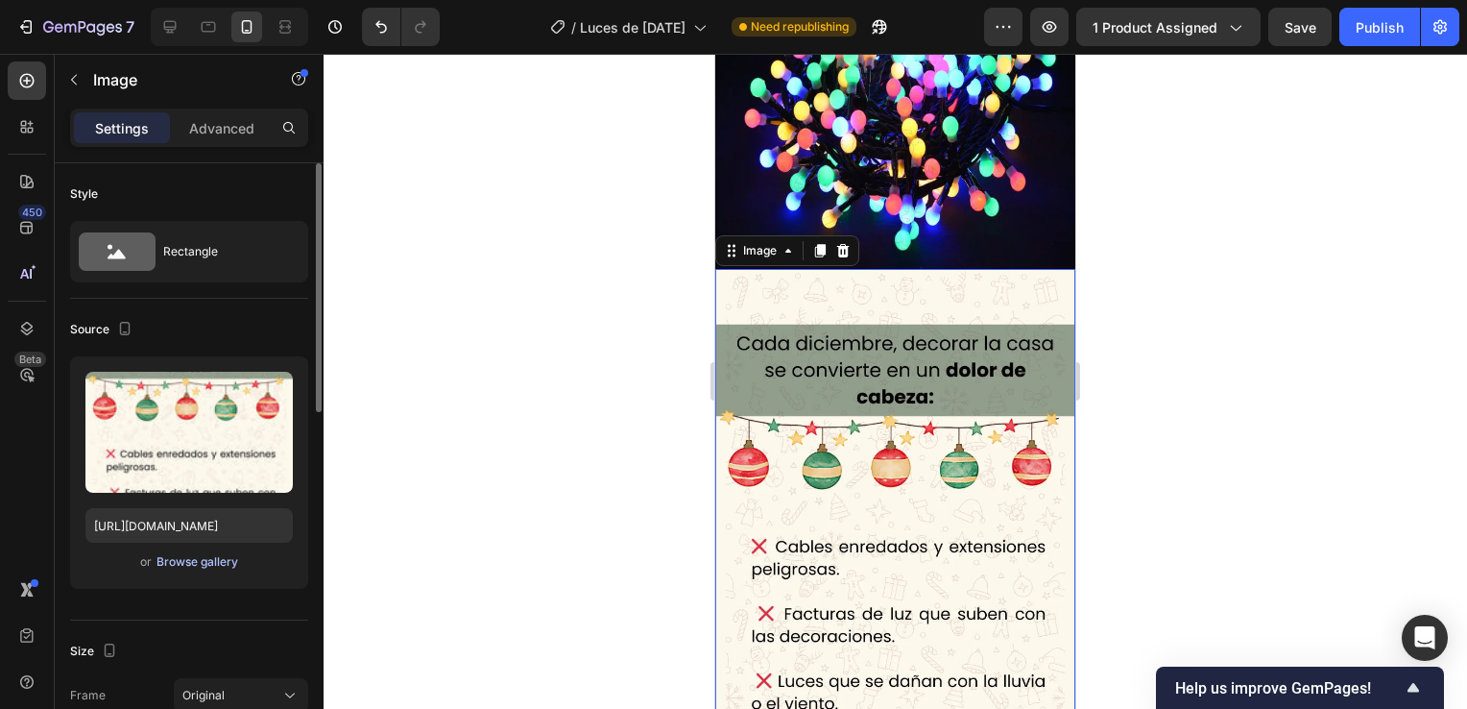 The image size is (1467, 709). I want to click on span: Save, so click(1300, 27).